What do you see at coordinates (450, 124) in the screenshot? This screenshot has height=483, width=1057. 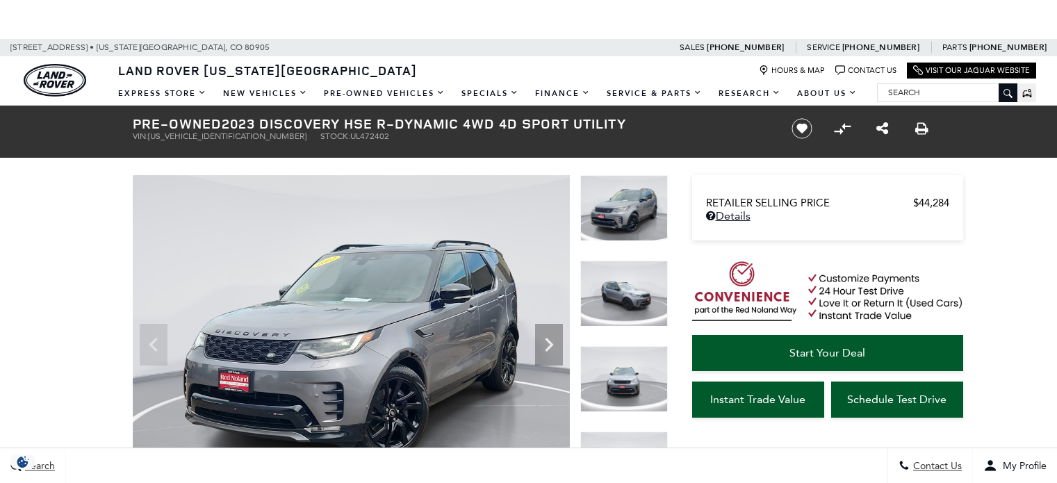 I see `h1: 2023 Discovery HSE R-Dynamic 4WD 4D Sport Utility` at bounding box center [450, 124].